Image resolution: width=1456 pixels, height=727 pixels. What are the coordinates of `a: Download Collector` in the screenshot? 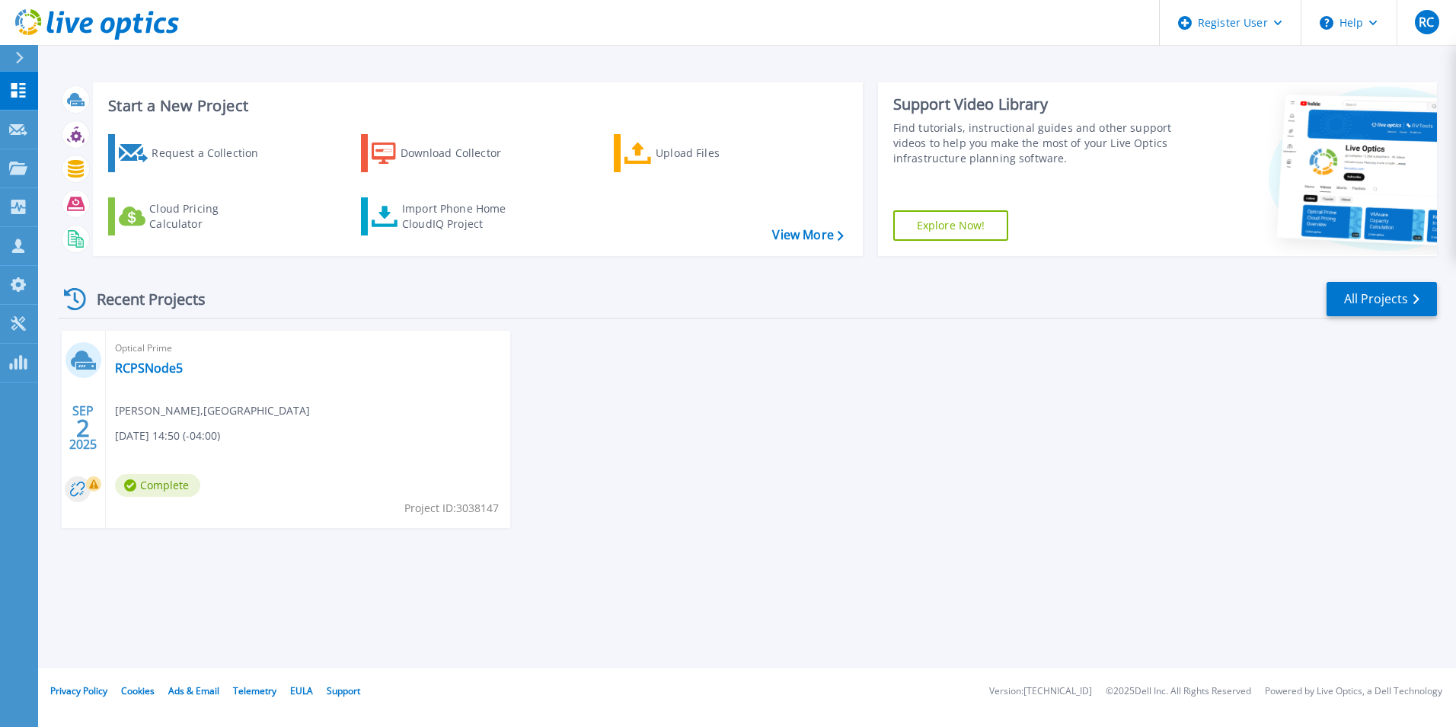 It's located at (446, 153).